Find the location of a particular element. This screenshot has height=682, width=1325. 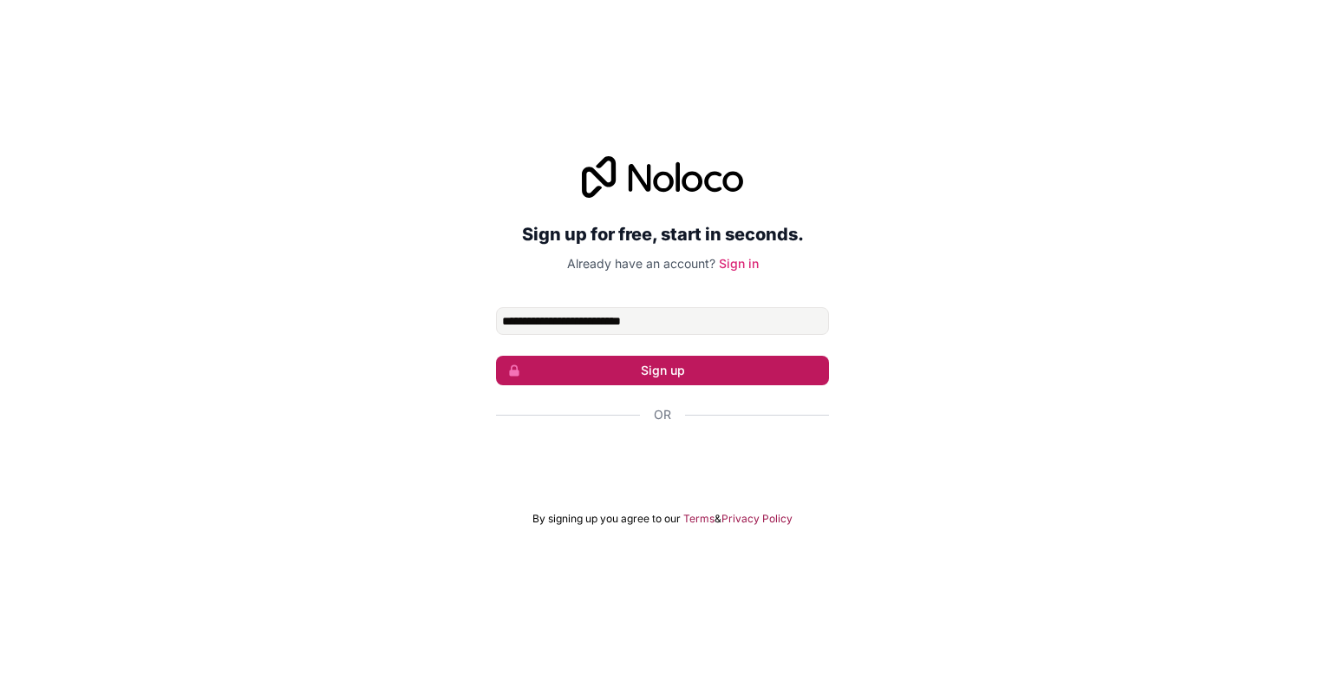

a: Privacy Policy is located at coordinates (757, 519).